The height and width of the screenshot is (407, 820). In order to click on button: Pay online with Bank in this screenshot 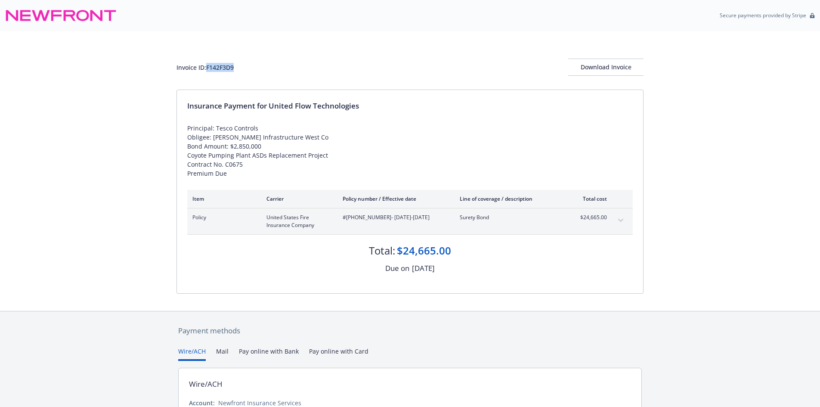, I will do `click(269, 354)`.